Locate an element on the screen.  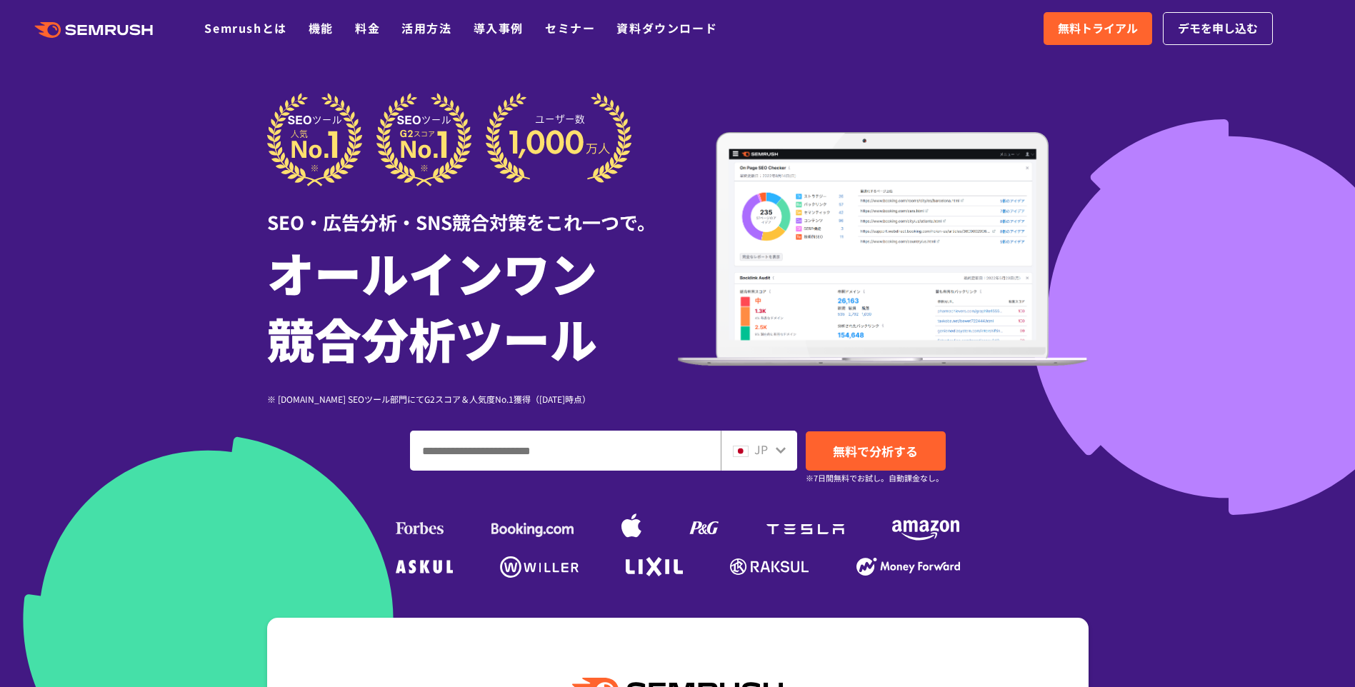
a: 無料トライアル is located at coordinates (1098, 29).